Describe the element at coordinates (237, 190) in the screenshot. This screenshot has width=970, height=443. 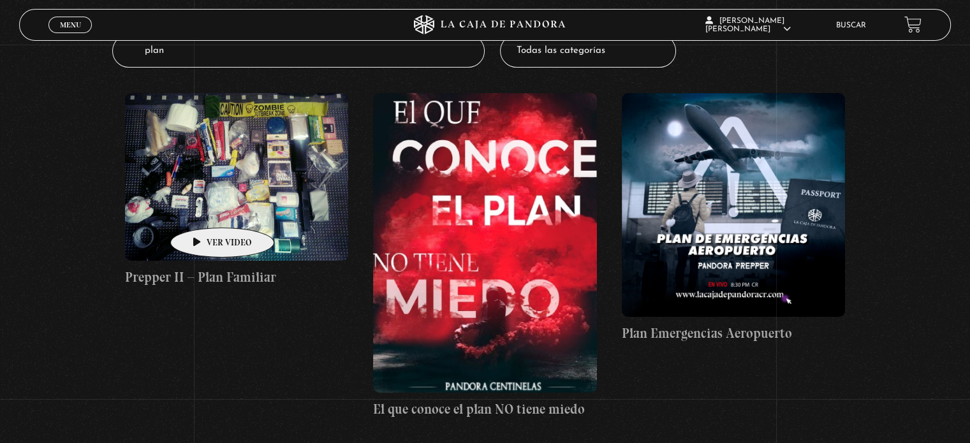
I see `a: Prepper II – Plan Familiar` at that location.